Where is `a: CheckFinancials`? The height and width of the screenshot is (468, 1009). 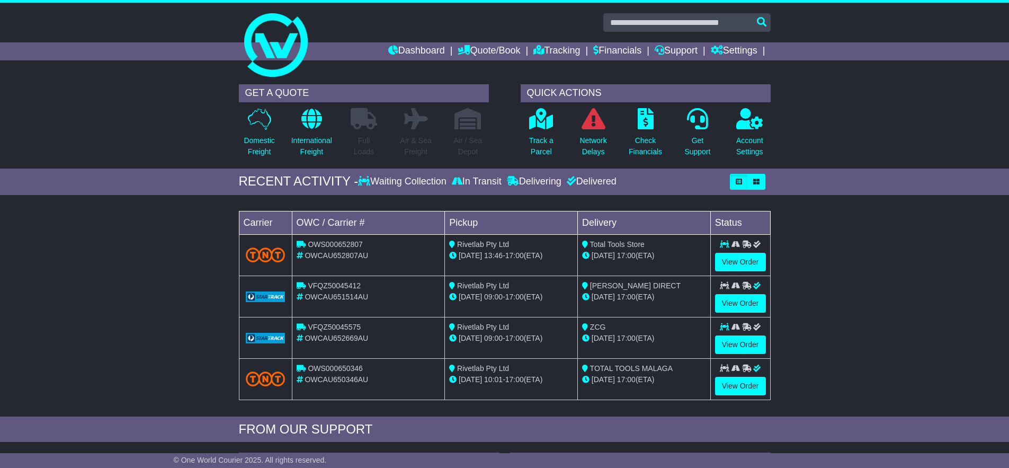 a: CheckFinancials is located at coordinates (645, 135).